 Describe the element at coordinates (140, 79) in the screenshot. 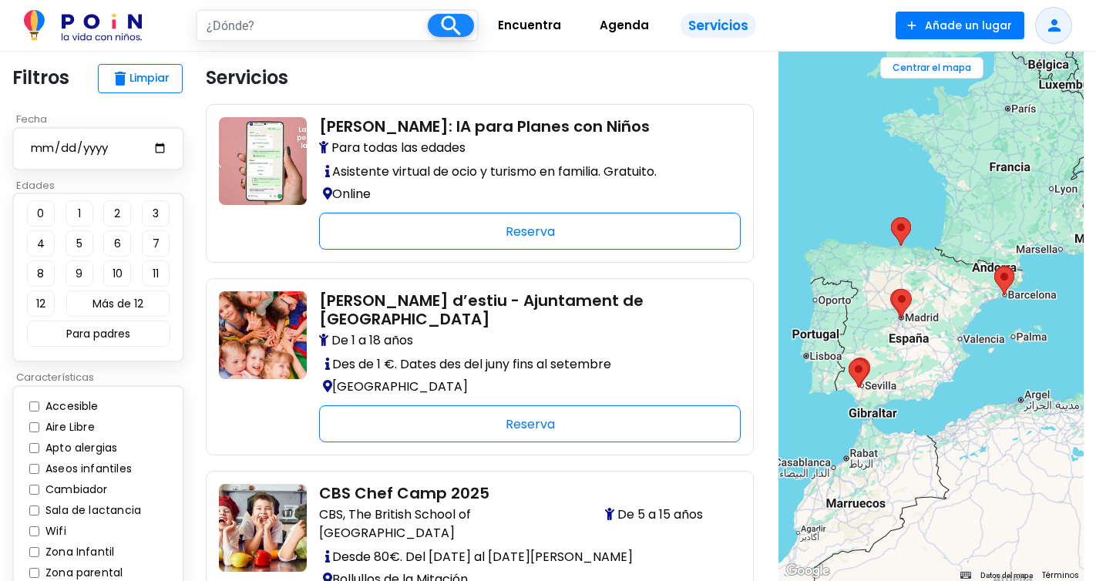

I see `button: deleteLimpiar` at that location.